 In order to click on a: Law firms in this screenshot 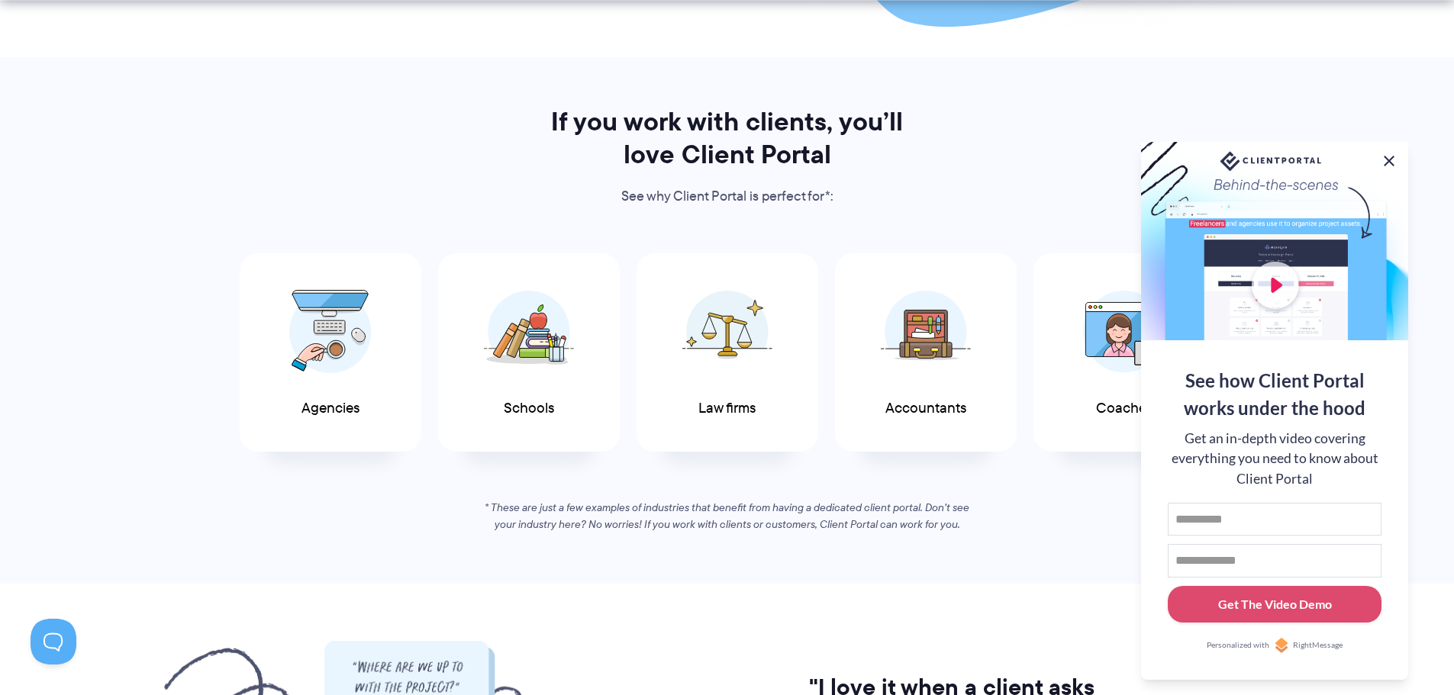, I will do `click(727, 353)`.